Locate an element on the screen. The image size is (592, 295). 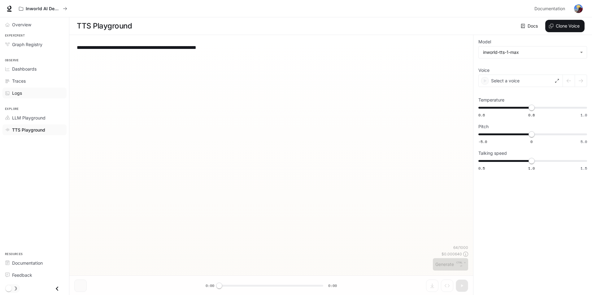
span: 0 is located at coordinates (531, 141).